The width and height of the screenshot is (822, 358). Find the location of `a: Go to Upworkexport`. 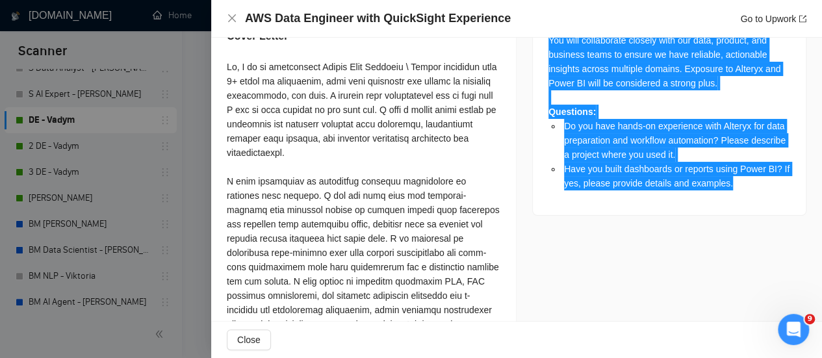

a: Go to Upworkexport is located at coordinates (773, 19).